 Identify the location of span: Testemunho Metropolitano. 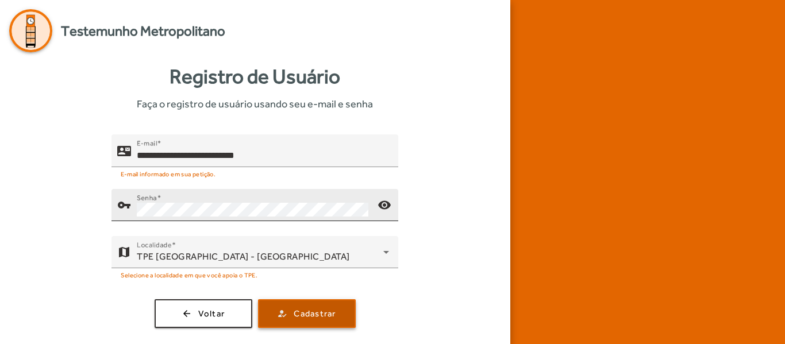
(143, 31).